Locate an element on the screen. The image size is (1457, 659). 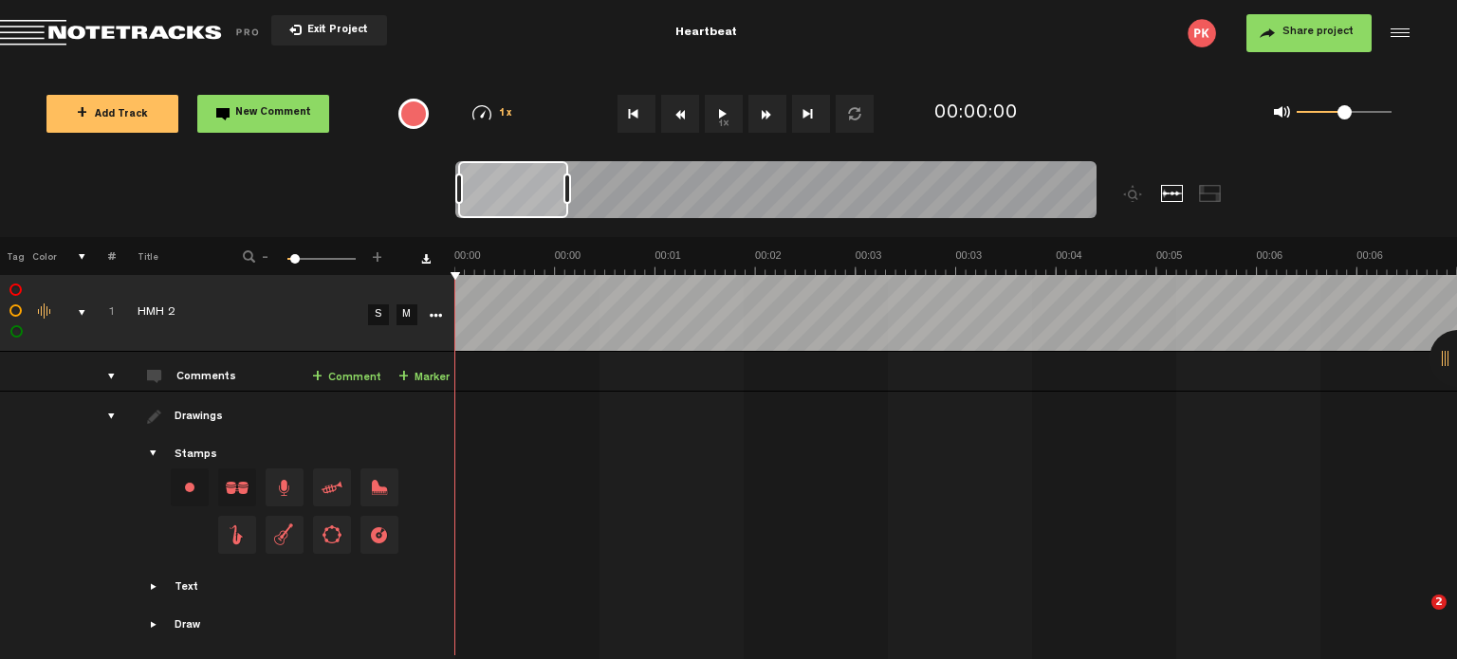
div: {{ tooltip_message }} is located at coordinates (414, 114).